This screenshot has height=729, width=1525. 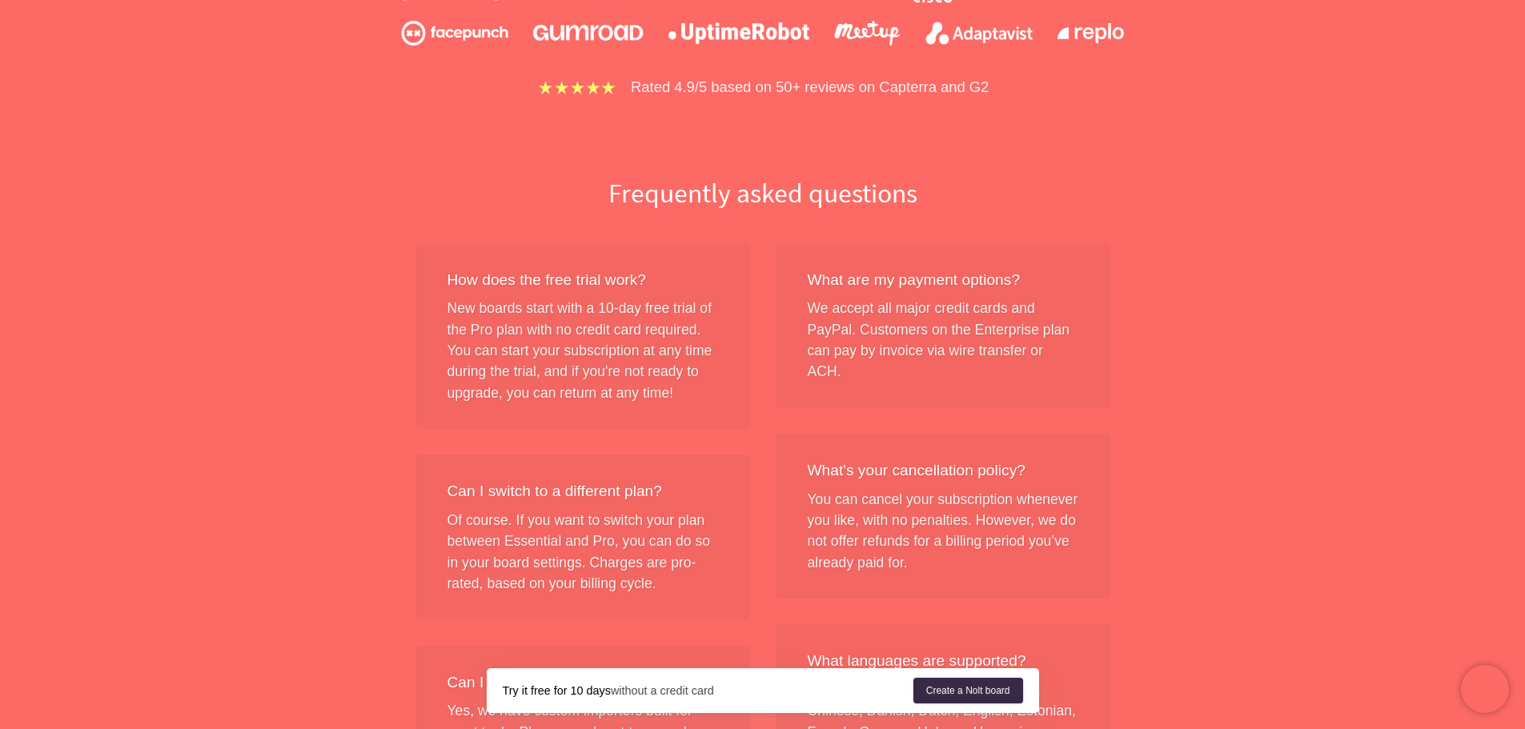 I want to click on h2: Frequently asked questions, so click(x=763, y=194).